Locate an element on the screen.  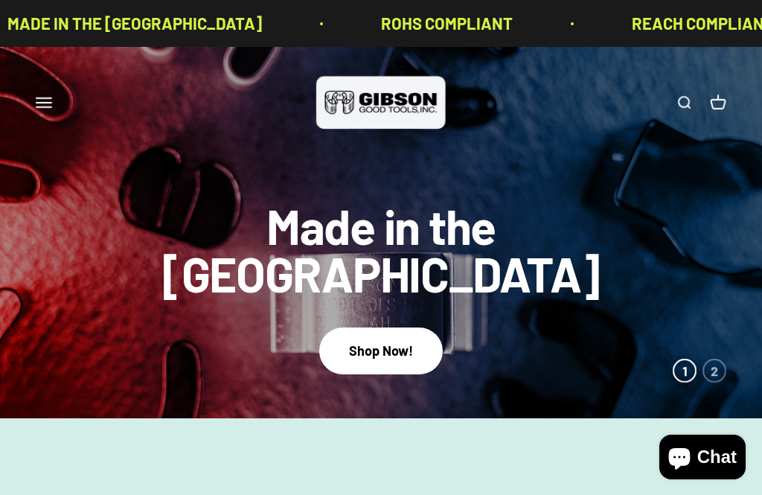
button: Shop Now! is located at coordinates (381, 350).